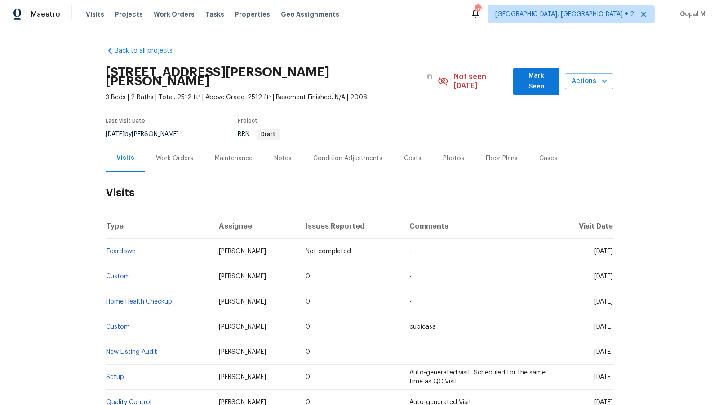 The width and height of the screenshot is (719, 405). Describe the element at coordinates (453, 159) in the screenshot. I see `div: Photos` at that location.